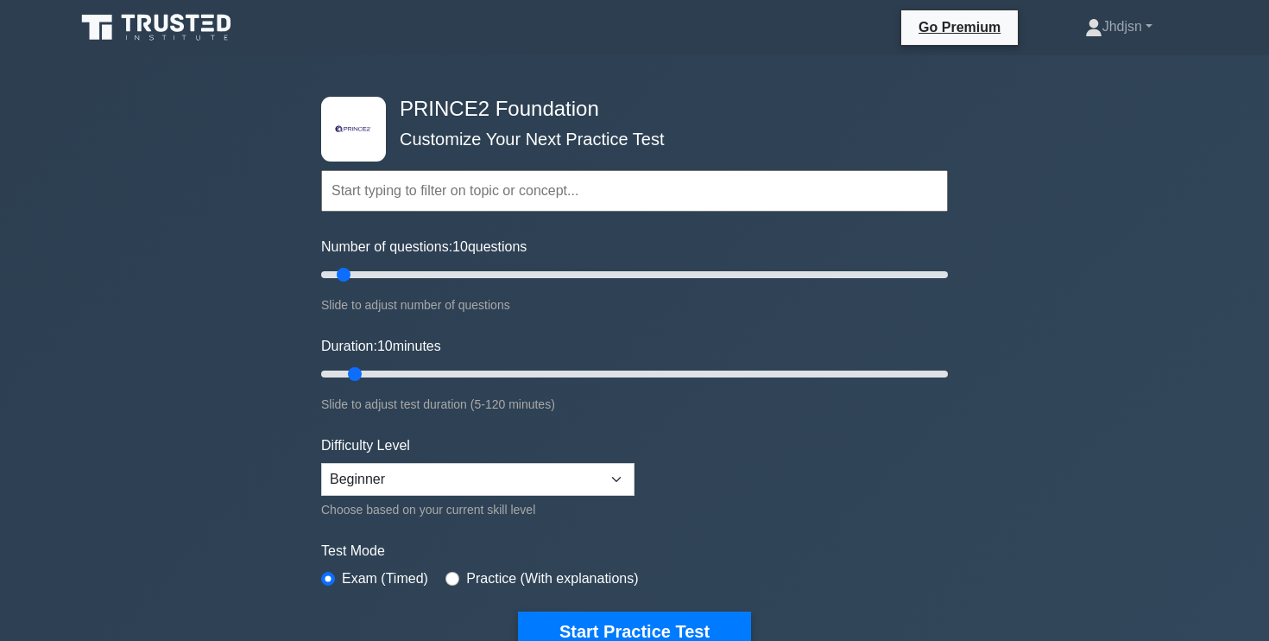 The width and height of the screenshot is (1269, 641). I want to click on label: Test Mode, so click(635, 551).